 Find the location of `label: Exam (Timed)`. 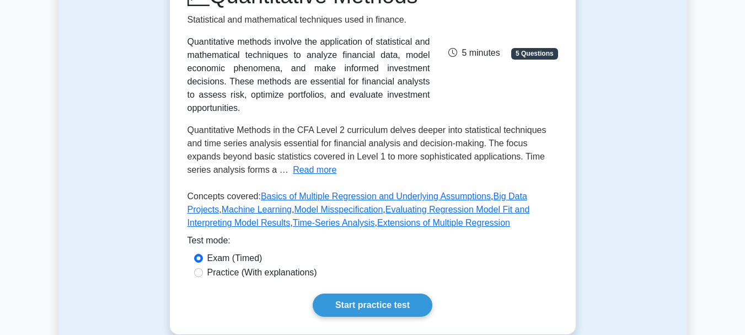

label: Exam (Timed) is located at coordinates (235, 258).